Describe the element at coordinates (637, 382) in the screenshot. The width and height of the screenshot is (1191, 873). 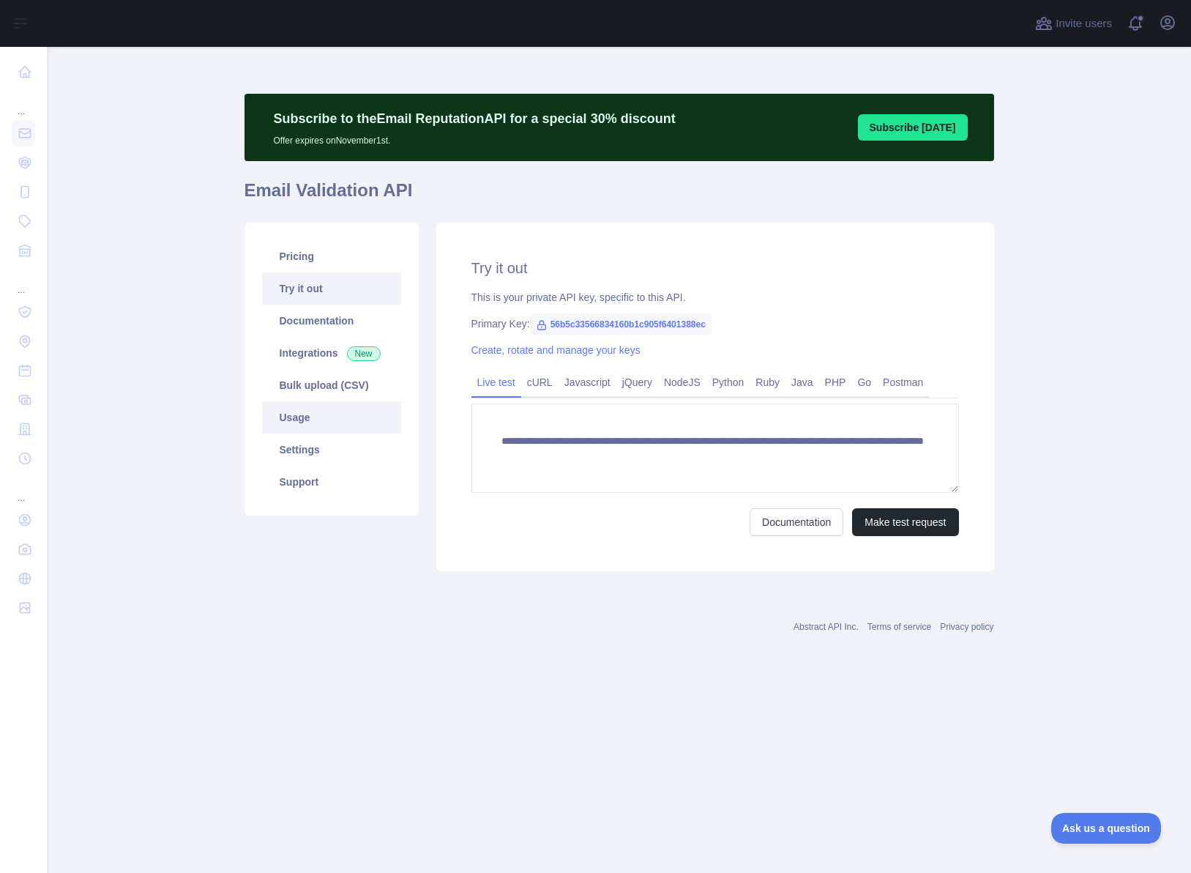
I see `a: jQuery` at that location.